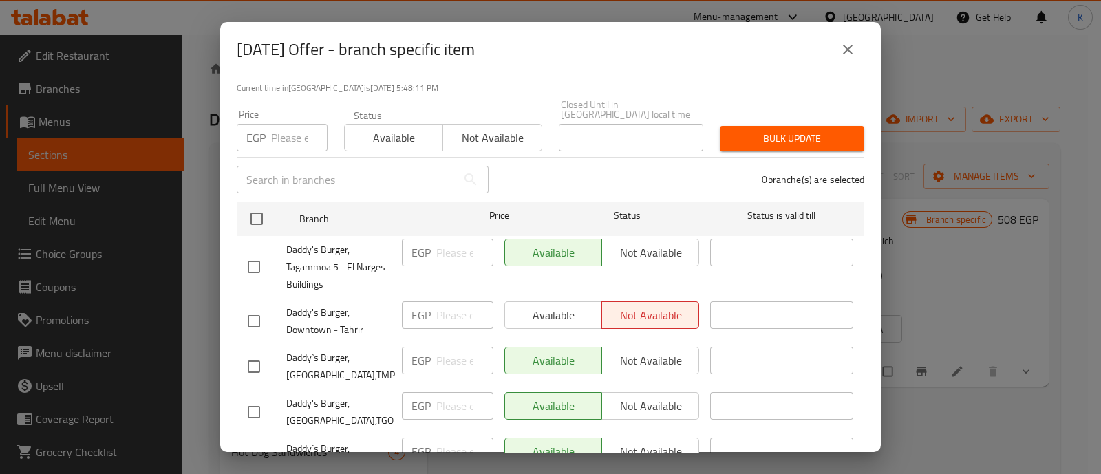 The image size is (1101, 474). Describe the element at coordinates (628, 215) in the screenshot. I see `span: Status` at that location.